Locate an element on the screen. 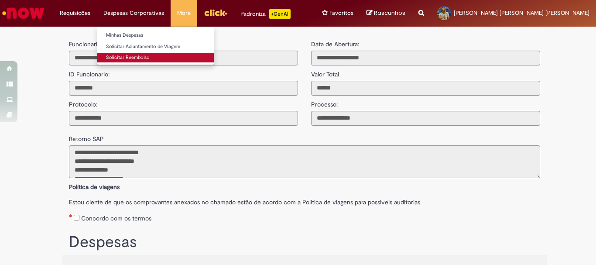  a: Solicitar Reembolso is located at coordinates (155, 58).